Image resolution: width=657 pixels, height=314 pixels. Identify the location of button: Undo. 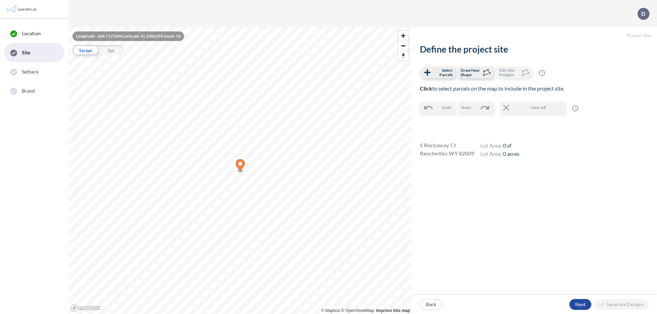
(437, 108).